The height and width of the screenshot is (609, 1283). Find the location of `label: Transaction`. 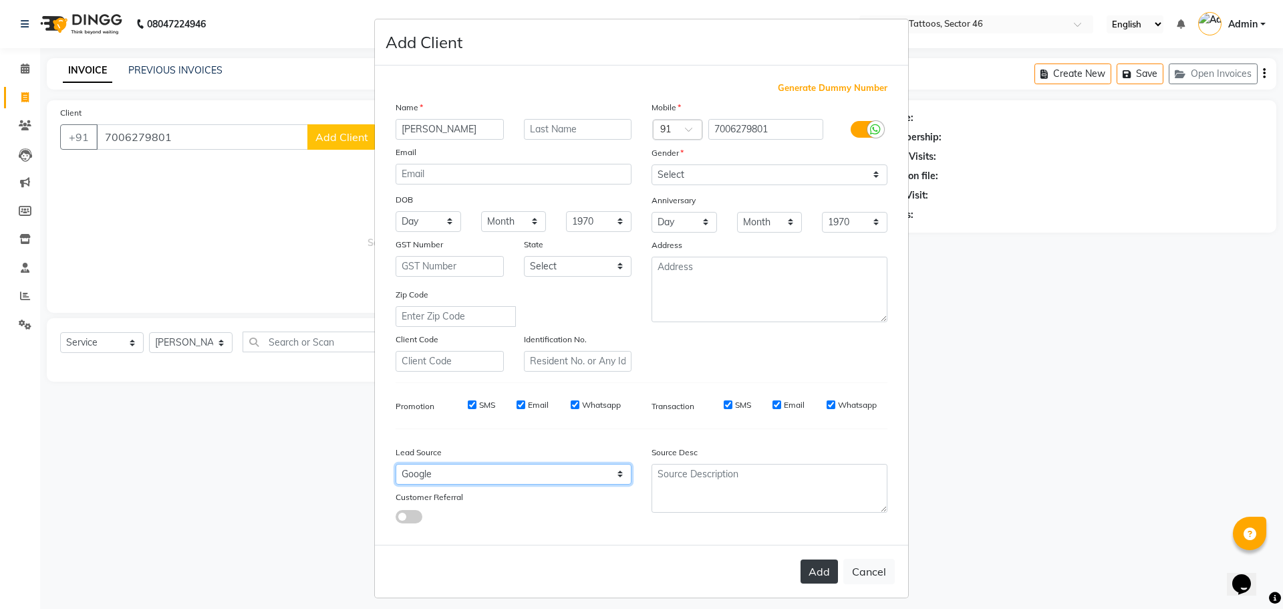

label: Transaction is located at coordinates (673, 406).